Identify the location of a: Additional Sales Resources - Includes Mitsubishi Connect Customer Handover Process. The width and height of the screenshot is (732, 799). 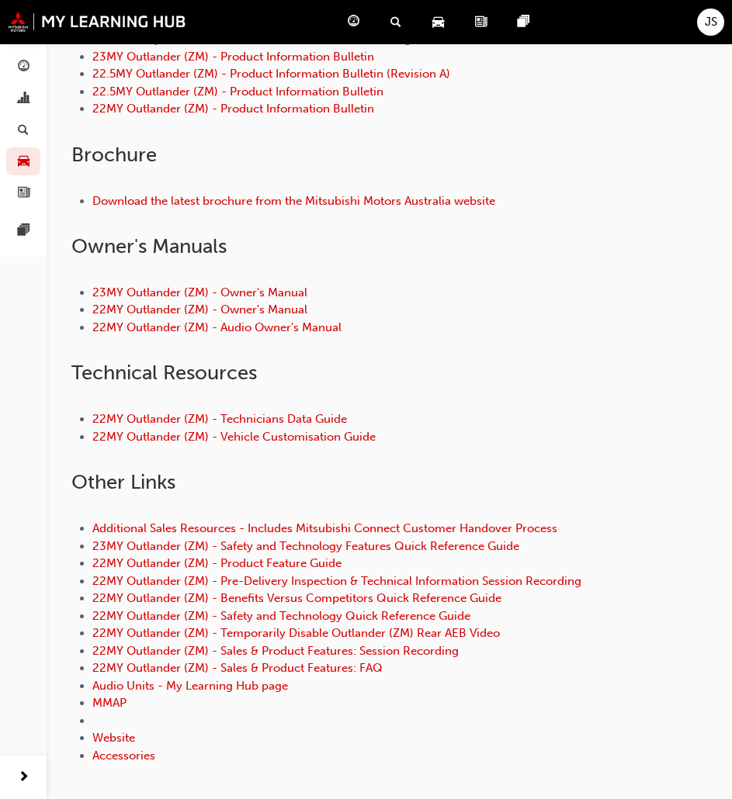
(324, 528).